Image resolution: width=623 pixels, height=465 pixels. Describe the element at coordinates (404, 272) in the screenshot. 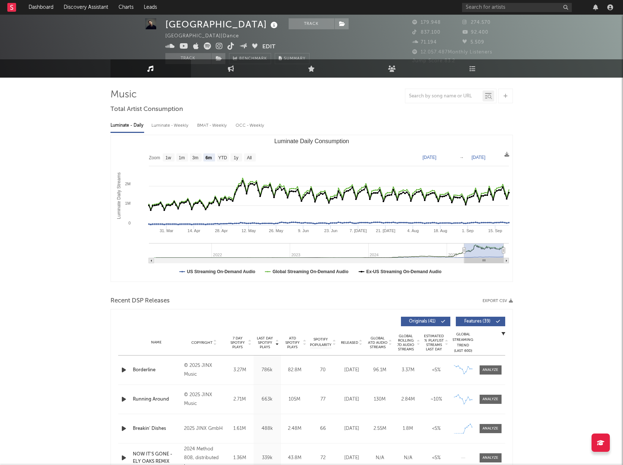

I see `text: Ex-US Streaming On-Demand Audio` at that location.